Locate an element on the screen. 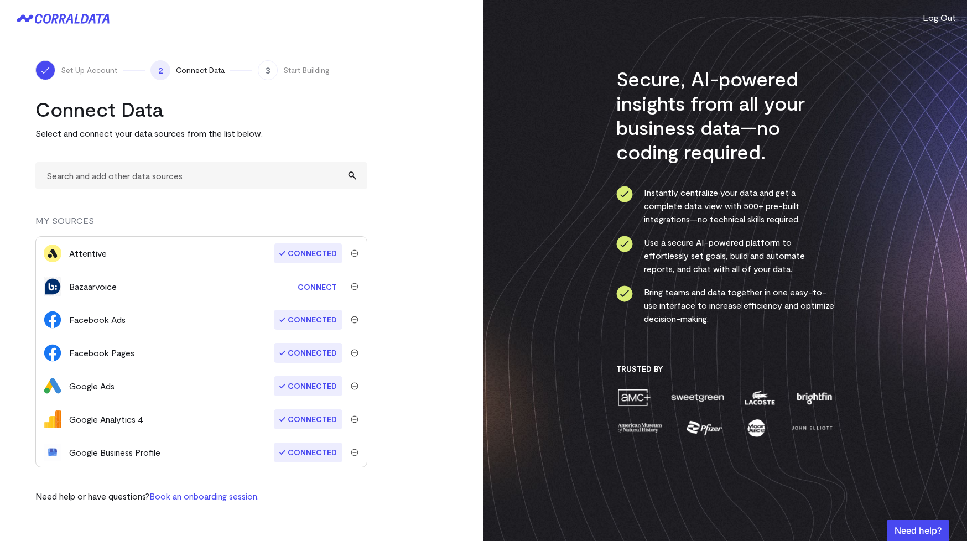 This screenshot has width=967, height=541. img: google_business_profile-01dad752.svg is located at coordinates (53, 453).